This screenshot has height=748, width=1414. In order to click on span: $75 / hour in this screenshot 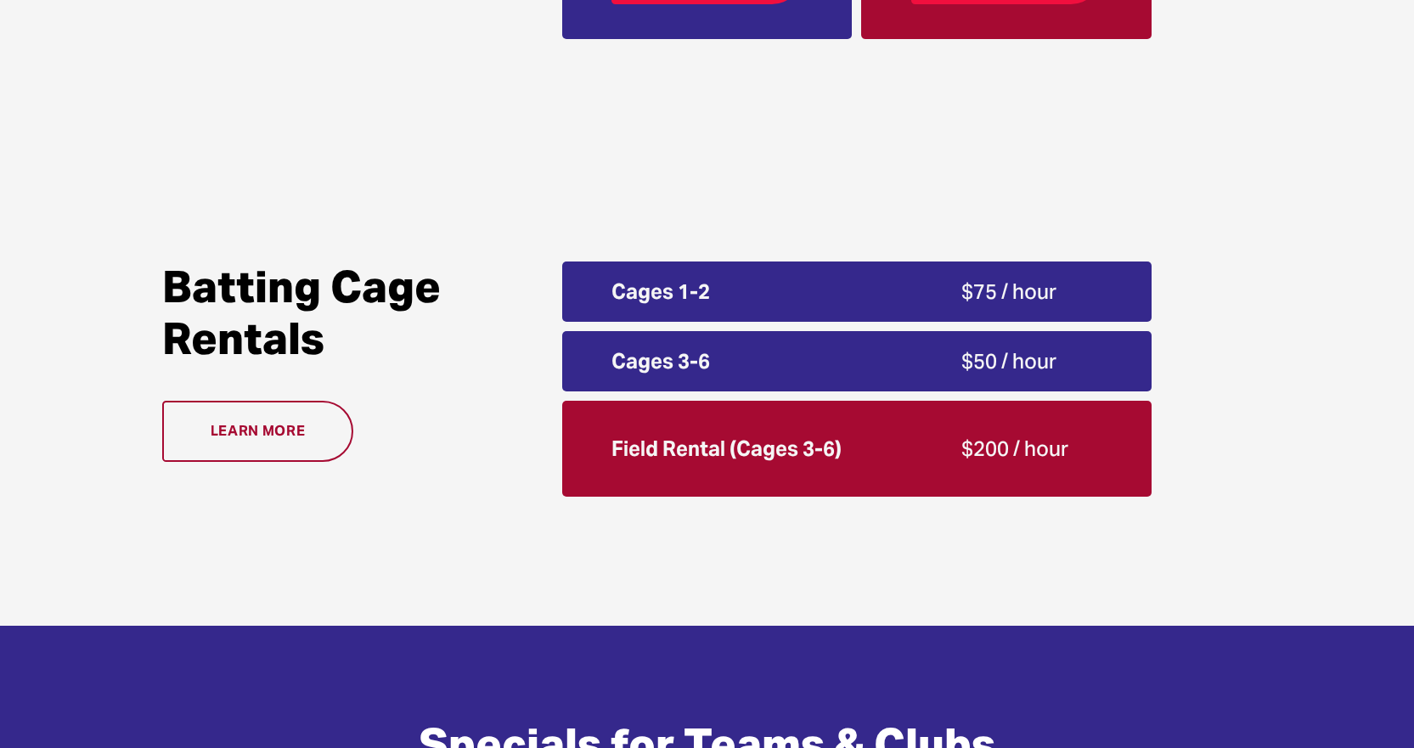, I will do `click(1009, 291)`.